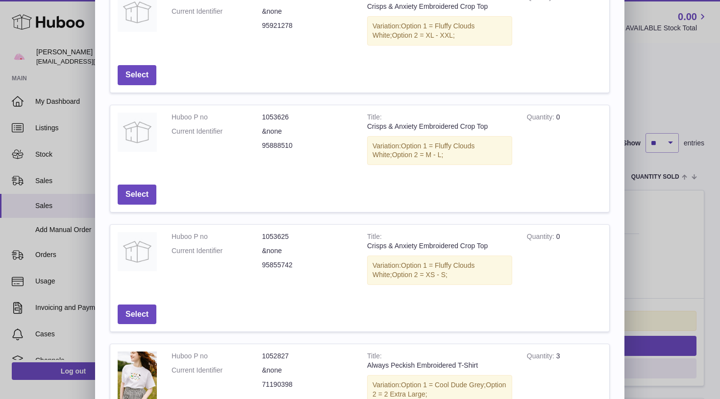  I want to click on dd: 1052827, so click(307, 356).